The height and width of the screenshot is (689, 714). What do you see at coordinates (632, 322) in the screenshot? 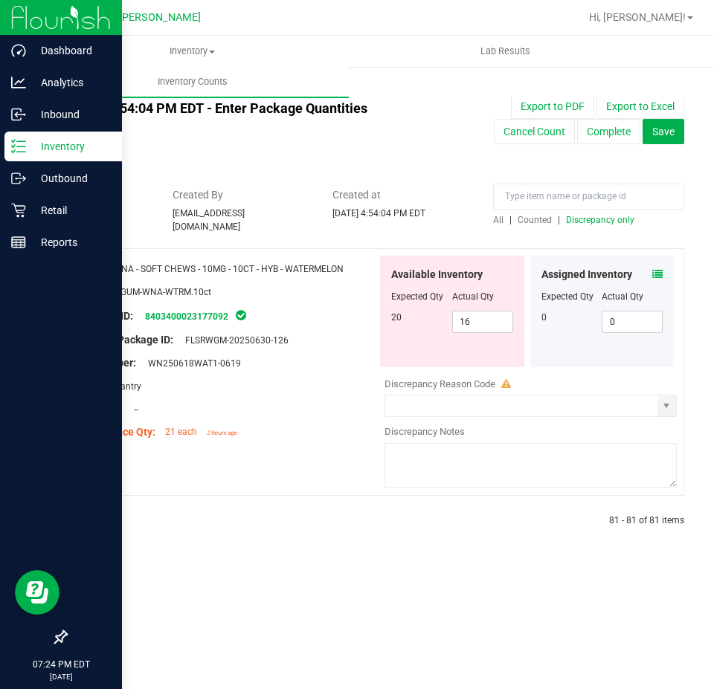
I see `input: 0` at bounding box center [632, 322].